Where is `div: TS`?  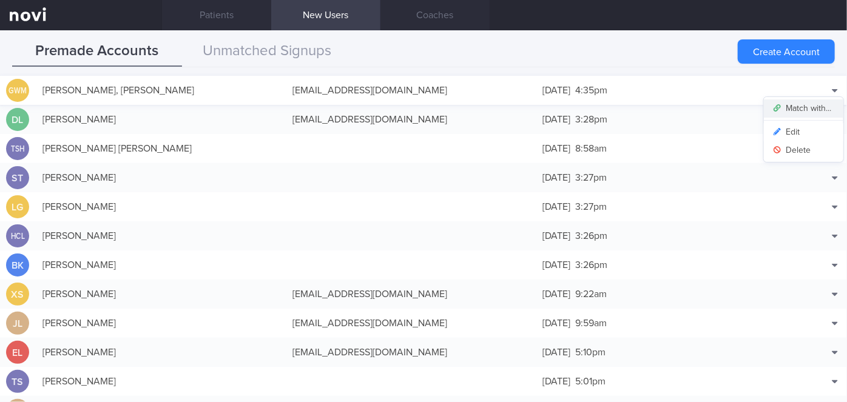
div: TS is located at coordinates (18, 381).